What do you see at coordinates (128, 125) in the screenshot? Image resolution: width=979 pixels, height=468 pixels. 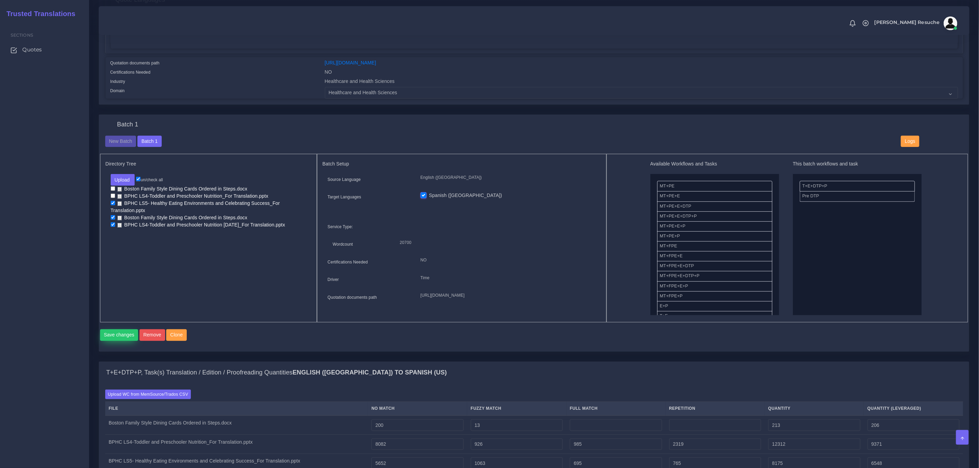 I see `h4: Batch 1` at bounding box center [128, 125].